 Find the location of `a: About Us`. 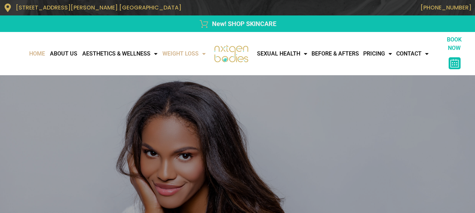

a: About Us is located at coordinates (64, 54).